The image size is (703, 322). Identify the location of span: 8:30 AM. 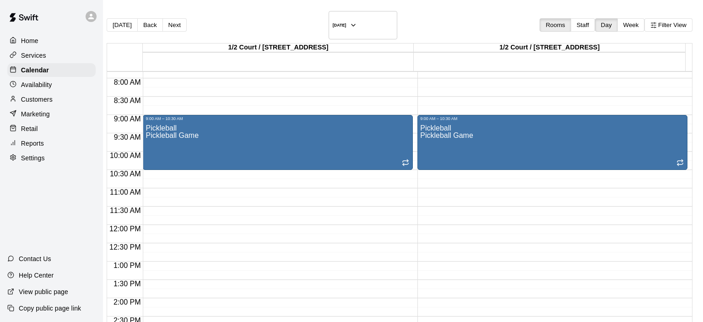
(127, 100).